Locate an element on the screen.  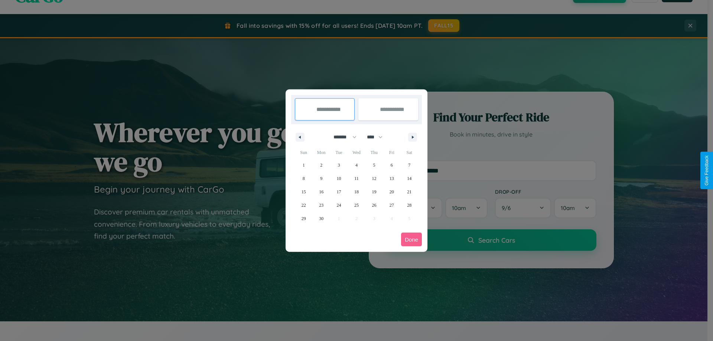
span: 28 is located at coordinates (409, 205).